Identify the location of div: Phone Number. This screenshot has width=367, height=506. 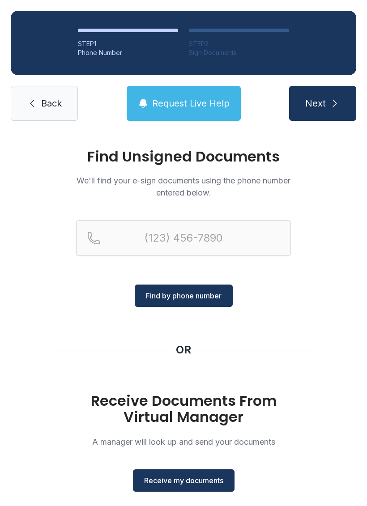
(128, 53).